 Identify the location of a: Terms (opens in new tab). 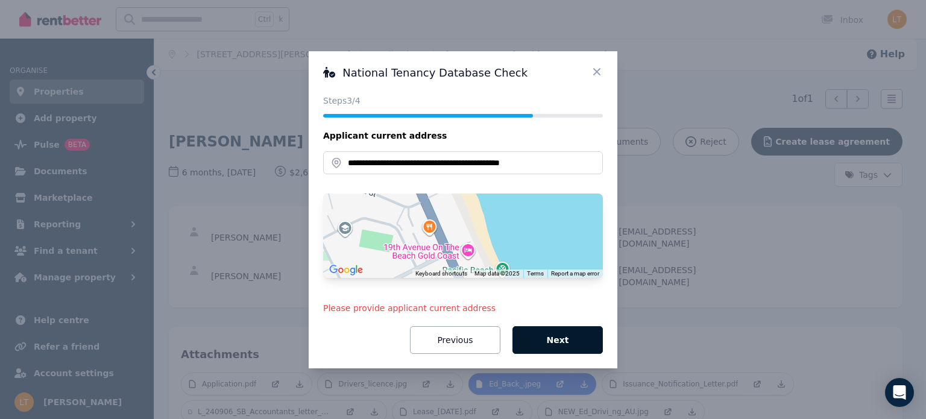
(536, 273).